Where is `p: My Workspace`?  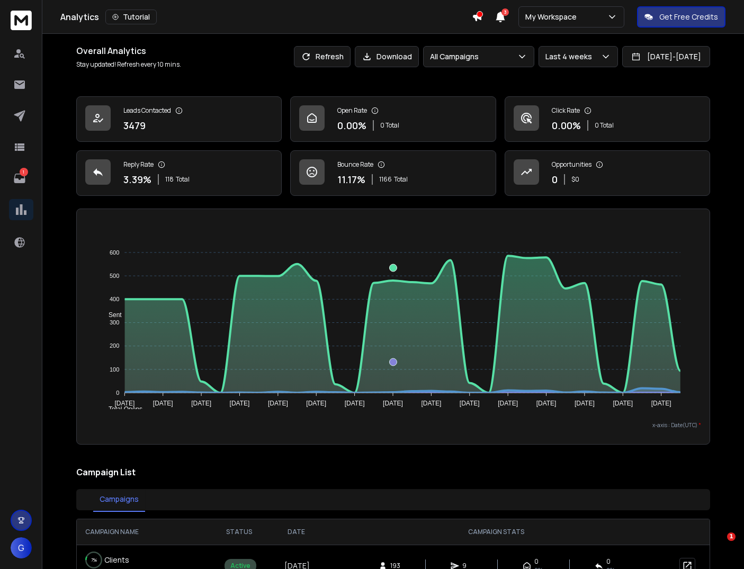 p: My Workspace is located at coordinates (553, 17).